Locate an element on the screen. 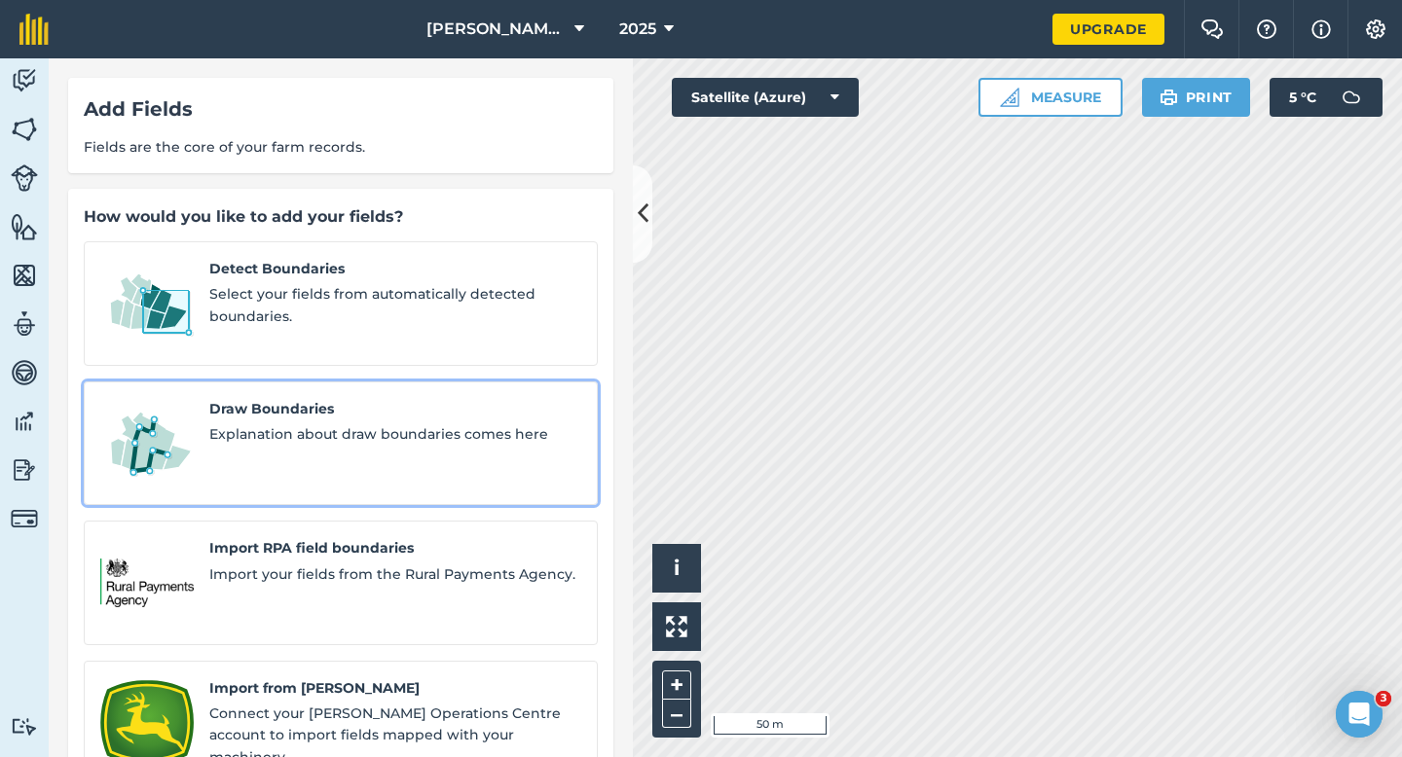 This screenshot has height=757, width=1402. img: fieldmargin Logo is located at coordinates (34, 29).